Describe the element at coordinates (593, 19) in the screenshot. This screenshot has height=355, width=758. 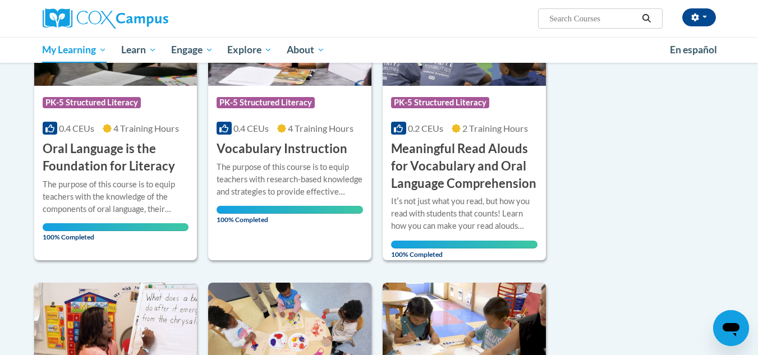
I see `input: Search Courses` at that location.